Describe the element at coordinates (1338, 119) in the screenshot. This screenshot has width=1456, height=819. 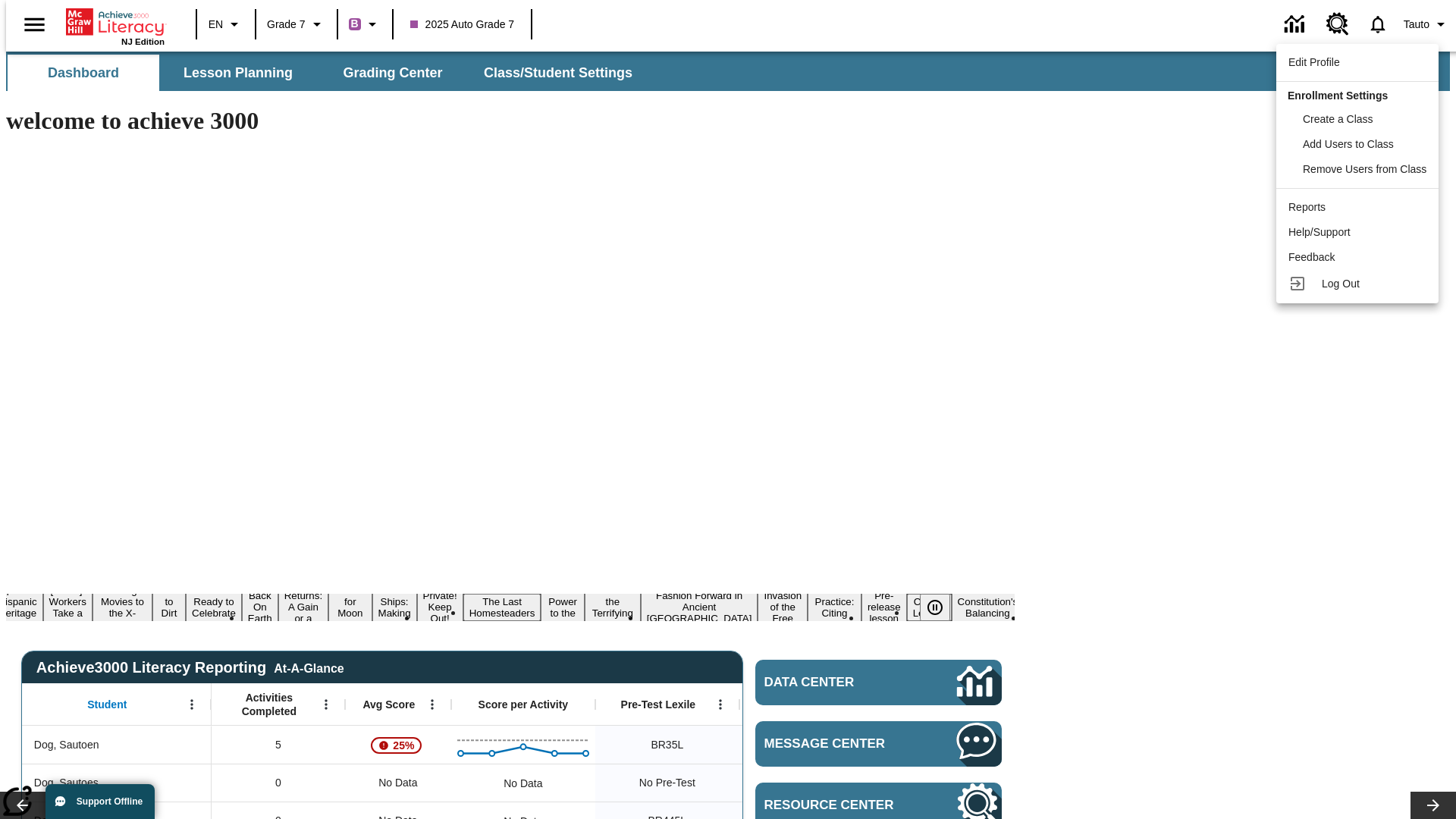
I see `span: Create a Class` at that location.